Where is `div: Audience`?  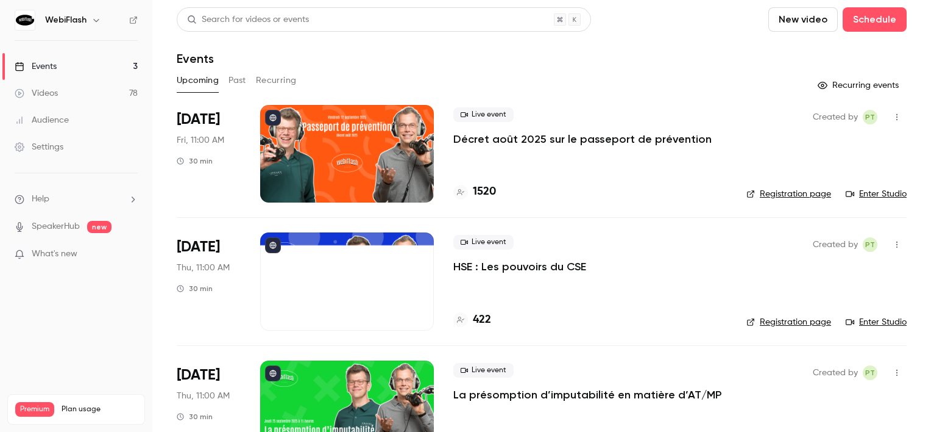
div: Audience is located at coordinates (41, 120).